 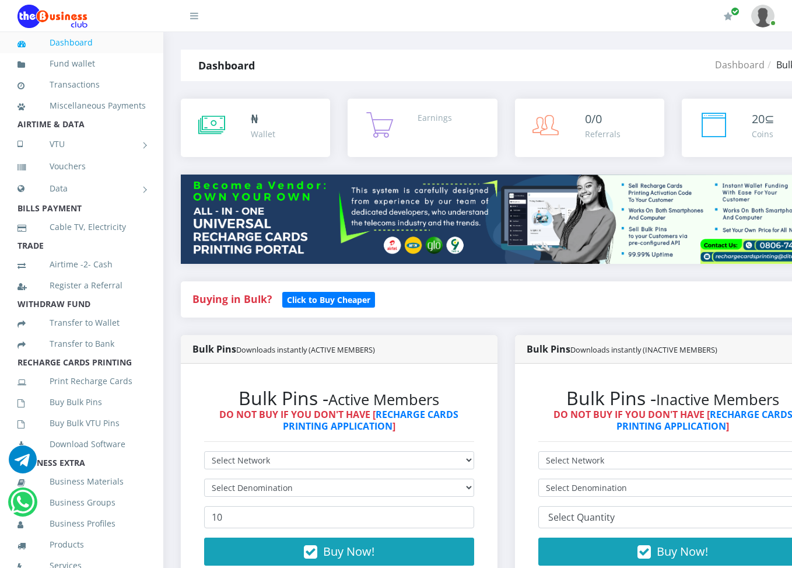 I want to click on div: Coins, so click(x=763, y=134).